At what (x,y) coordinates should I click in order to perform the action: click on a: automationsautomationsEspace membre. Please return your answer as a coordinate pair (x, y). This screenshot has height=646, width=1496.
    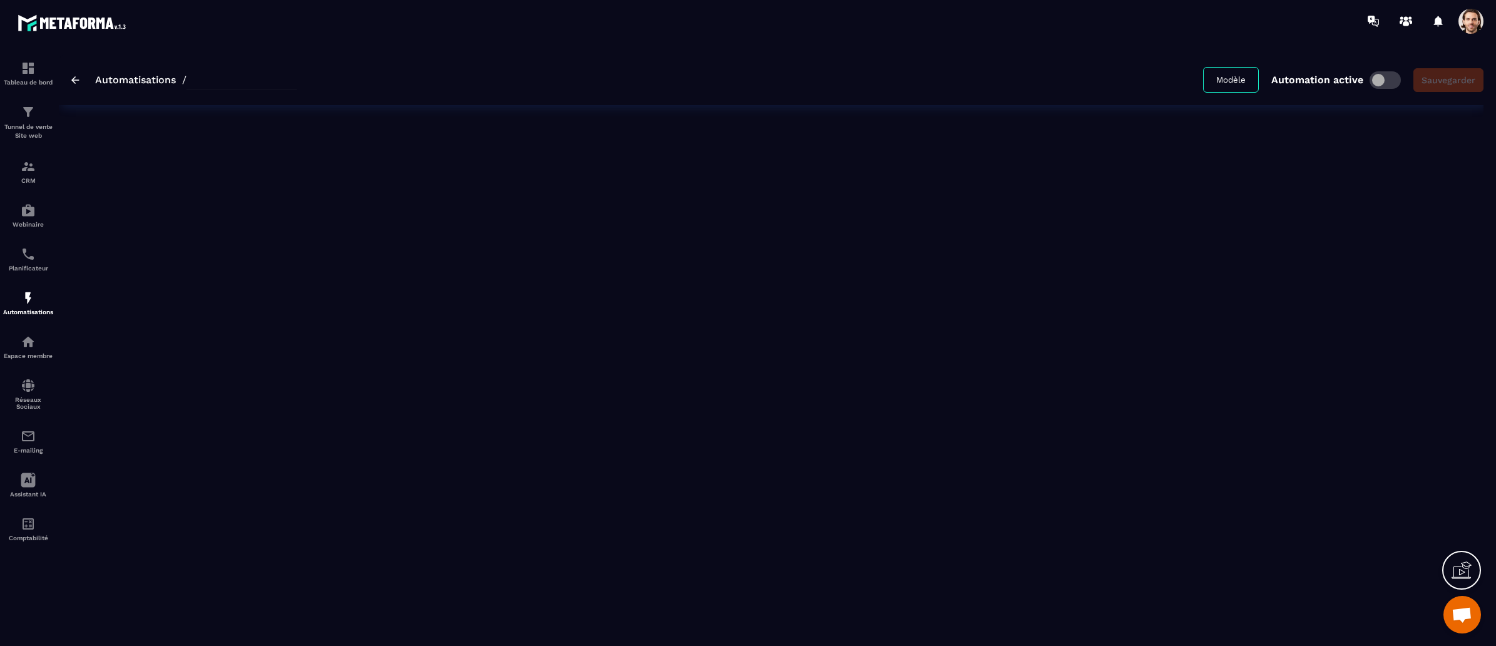
    Looking at the image, I should click on (28, 347).